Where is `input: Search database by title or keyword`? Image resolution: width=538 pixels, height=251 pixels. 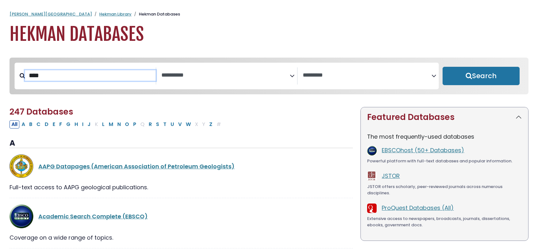
input: Search database by title or keyword is located at coordinates (90, 75).